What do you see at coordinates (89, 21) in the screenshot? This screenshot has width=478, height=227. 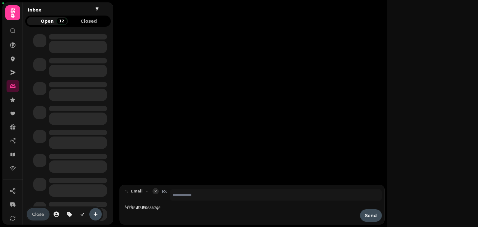 I see `button: Closed` at bounding box center [89, 21].